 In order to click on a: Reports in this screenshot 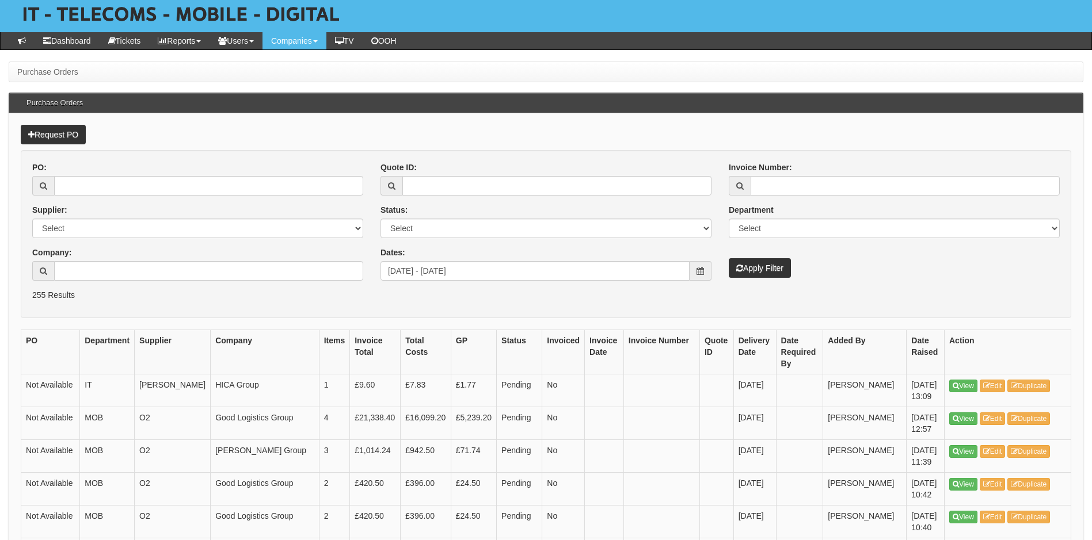, I will do `click(179, 41)`.